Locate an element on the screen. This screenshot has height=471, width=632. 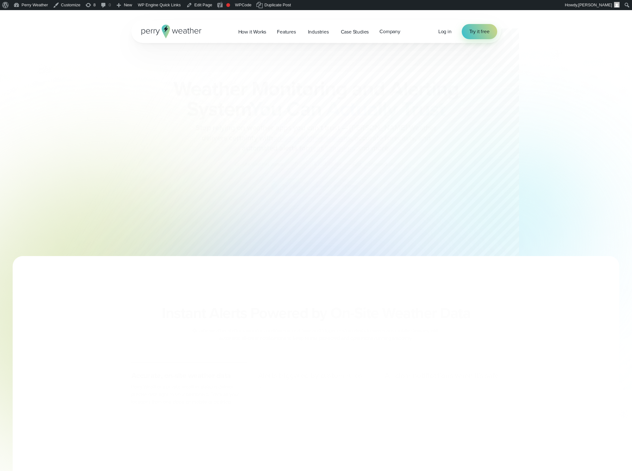
a: Log in is located at coordinates (445, 32).